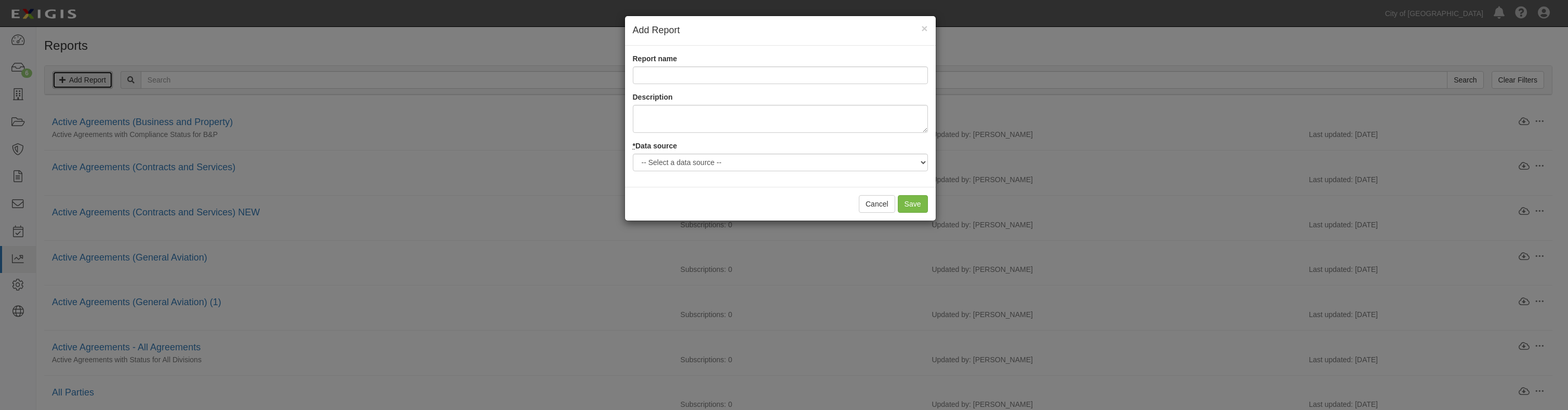 This screenshot has height=410, width=1568. What do you see at coordinates (655, 146) in the screenshot?
I see `label: Data source` at bounding box center [655, 146].